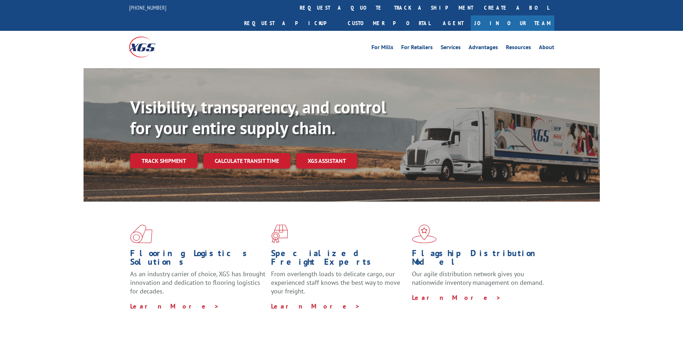  Describe the element at coordinates (417, 48) in the screenshot. I see `a: For Retailers` at that location.